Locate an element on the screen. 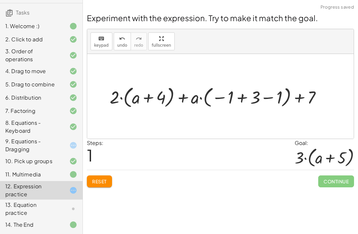 The width and height of the screenshot is (358, 234). div: 5. Drag to combine is located at coordinates (32, 84).